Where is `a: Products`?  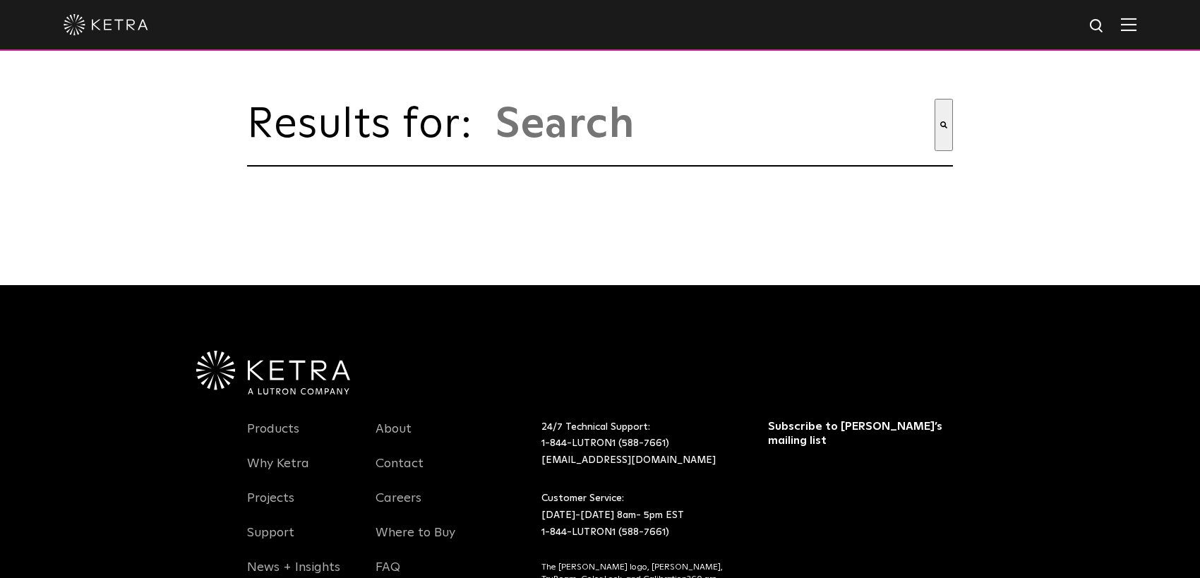
a: Products is located at coordinates (273, 438).